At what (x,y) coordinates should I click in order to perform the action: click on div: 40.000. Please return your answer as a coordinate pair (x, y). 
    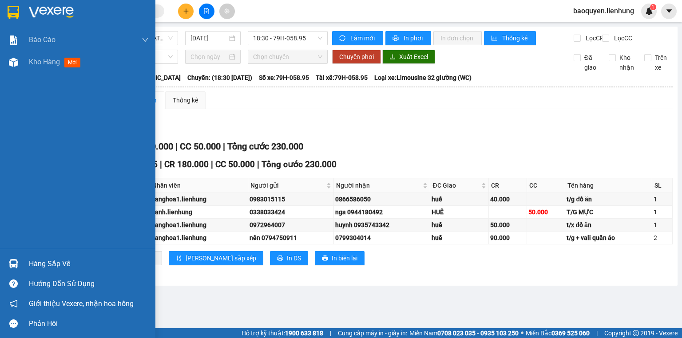
    Looking at the image, I should click on (508, 199).